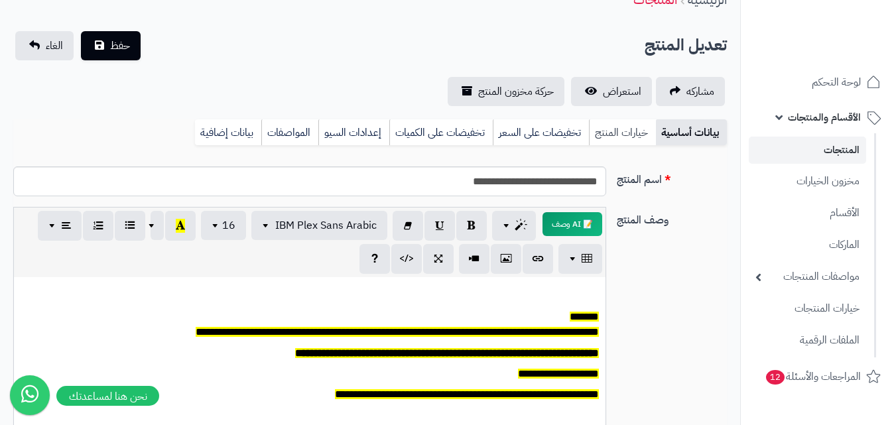 This screenshot has width=896, height=425. Describe the element at coordinates (326, 225) in the screenshot. I see `span: IBM Plex Sans Arabic` at that location.